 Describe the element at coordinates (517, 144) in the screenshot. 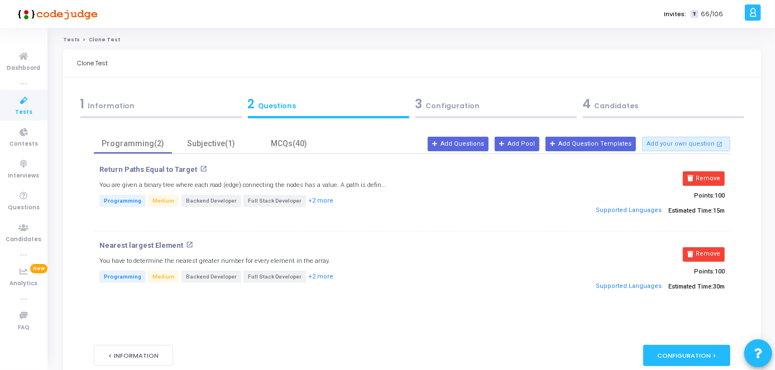

I see `button: Add Pool` at that location.